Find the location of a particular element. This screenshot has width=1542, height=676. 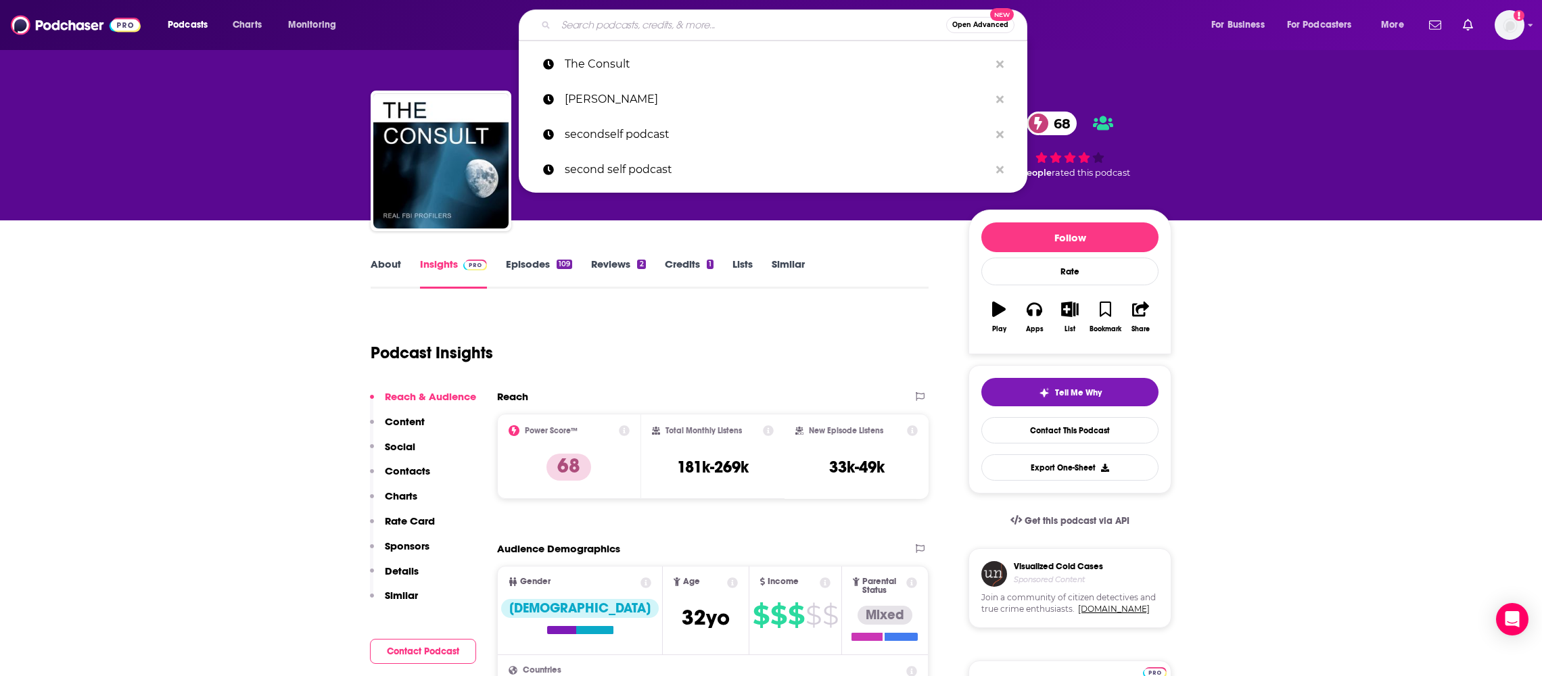

img: tell me why sparkle is located at coordinates (1044, 393).